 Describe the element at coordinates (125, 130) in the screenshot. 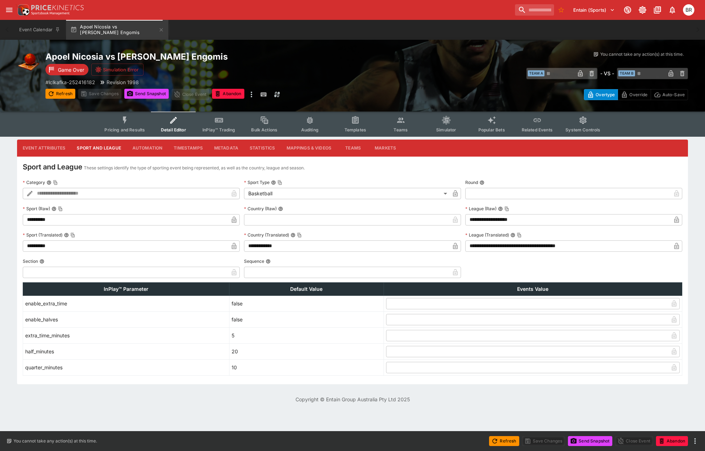

I see `span: Pricing and Results` at that location.